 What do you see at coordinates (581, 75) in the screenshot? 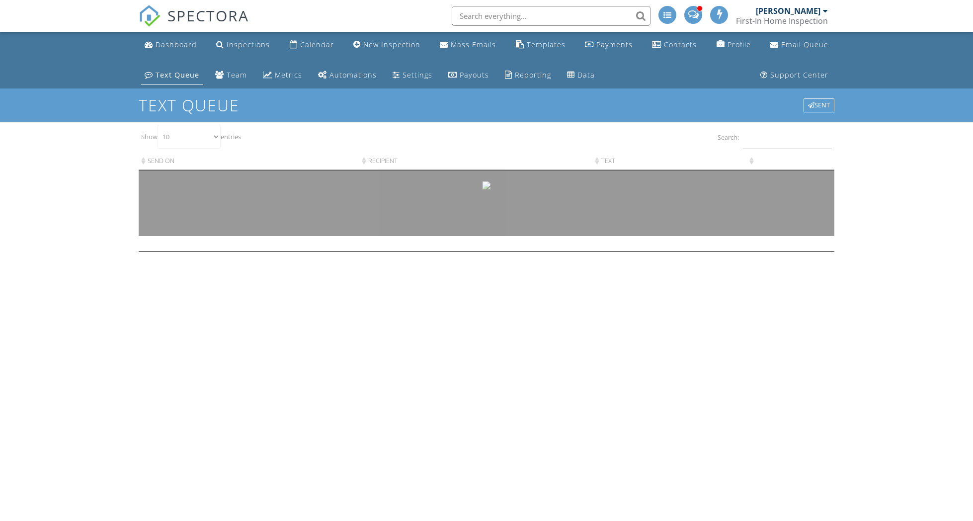
I see `a: Data` at bounding box center [581, 75].